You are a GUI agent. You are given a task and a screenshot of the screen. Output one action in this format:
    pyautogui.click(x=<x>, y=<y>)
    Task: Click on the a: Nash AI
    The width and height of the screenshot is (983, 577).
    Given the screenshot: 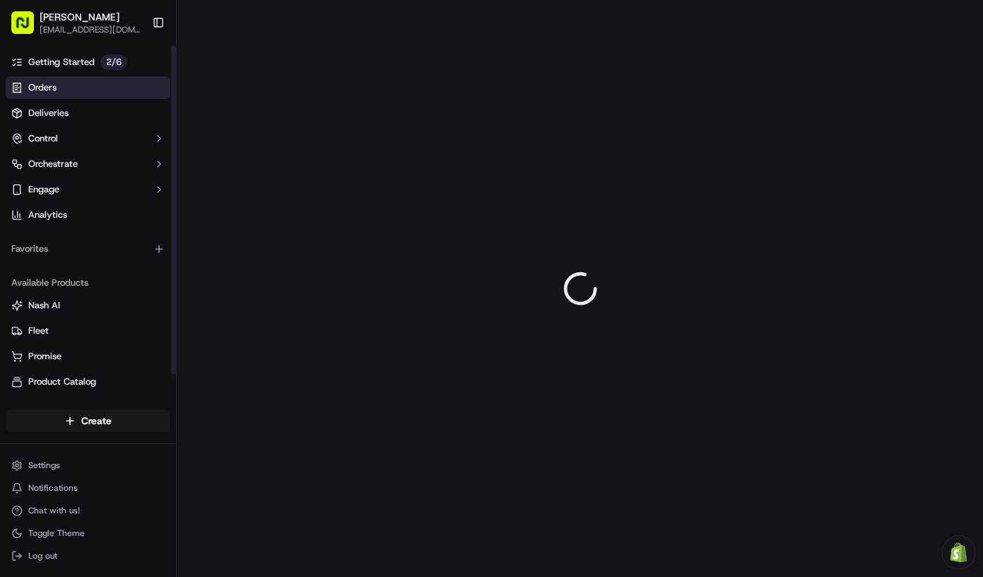 What is the action you would take?
    pyautogui.click(x=88, y=305)
    